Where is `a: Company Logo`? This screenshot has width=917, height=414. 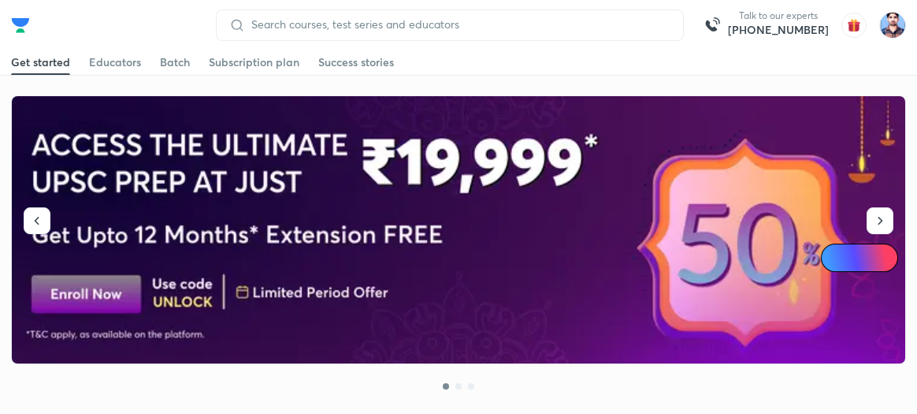 a: Company Logo is located at coordinates (20, 25).